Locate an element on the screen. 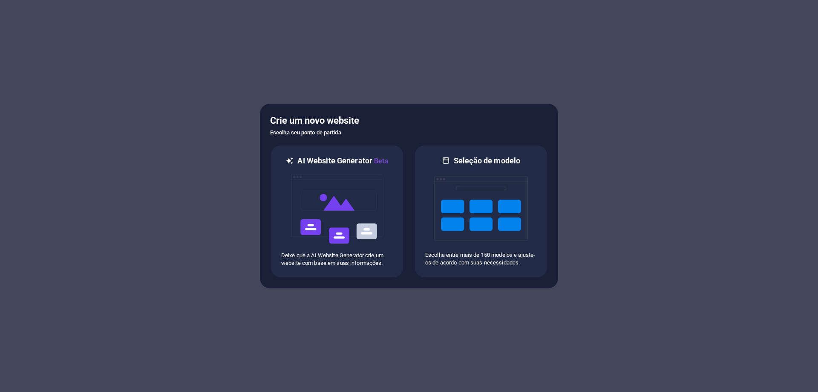 The width and height of the screenshot is (818, 392). h6: Seleção de modelo is located at coordinates (487, 161).